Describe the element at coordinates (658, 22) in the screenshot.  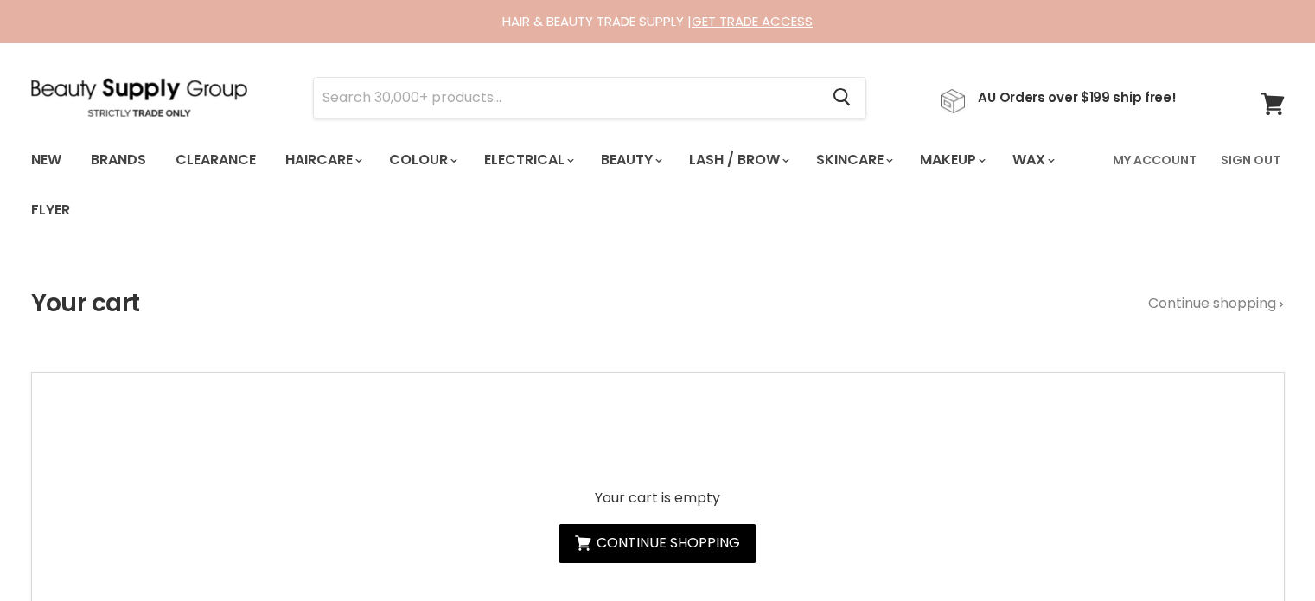
I see `div: HAIR & BEAUTY TRADE SUPPLY |` at that location.